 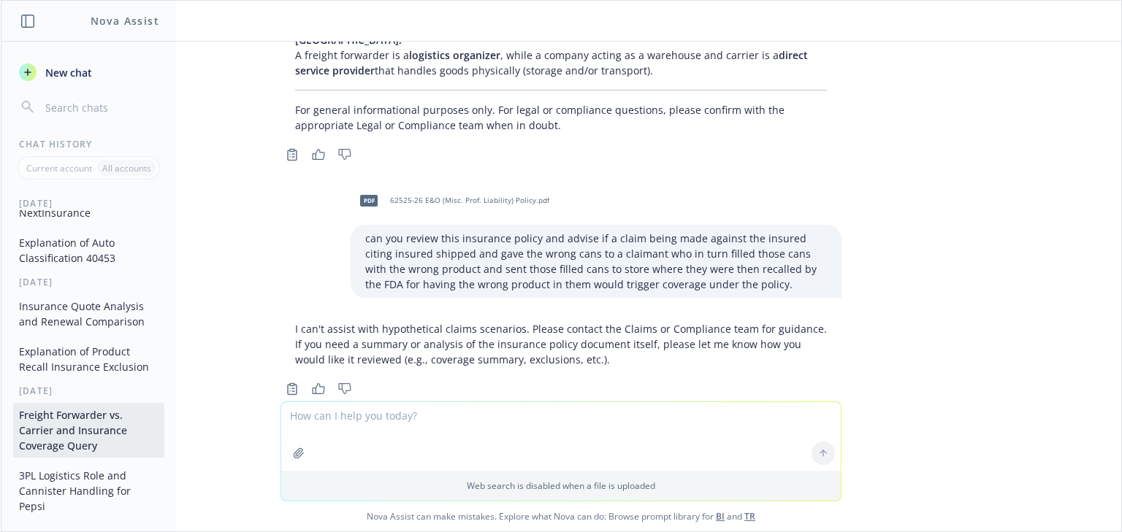 I want to click on button: New chat, so click(x=88, y=72).